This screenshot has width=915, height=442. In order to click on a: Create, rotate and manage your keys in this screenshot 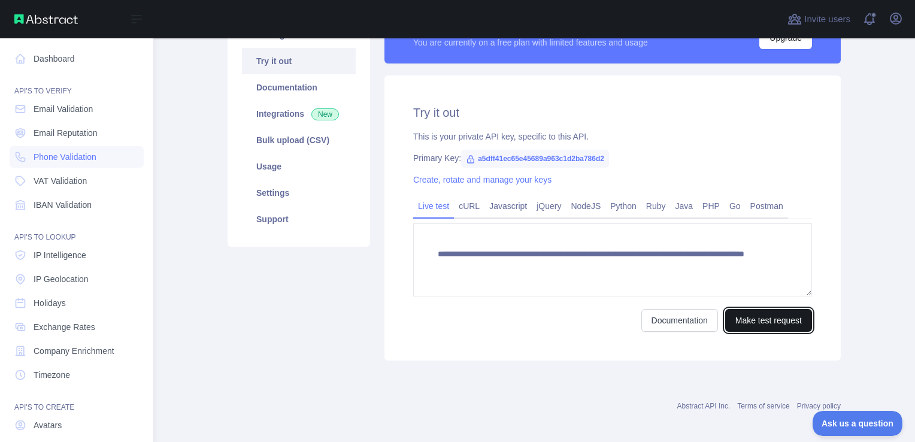, I will do `click(482, 180)`.